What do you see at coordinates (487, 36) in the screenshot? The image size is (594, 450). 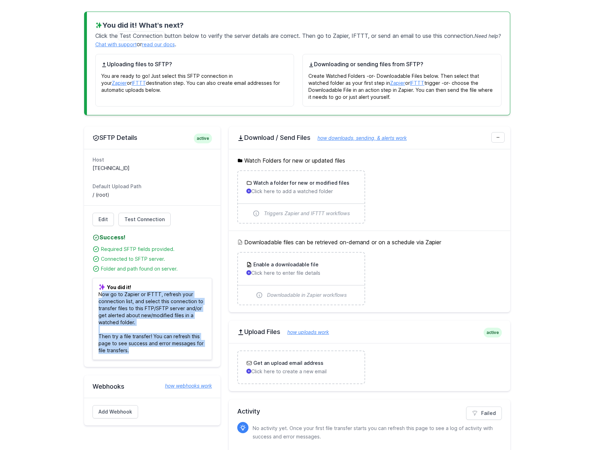 I see `span: Need help?` at bounding box center [487, 36].